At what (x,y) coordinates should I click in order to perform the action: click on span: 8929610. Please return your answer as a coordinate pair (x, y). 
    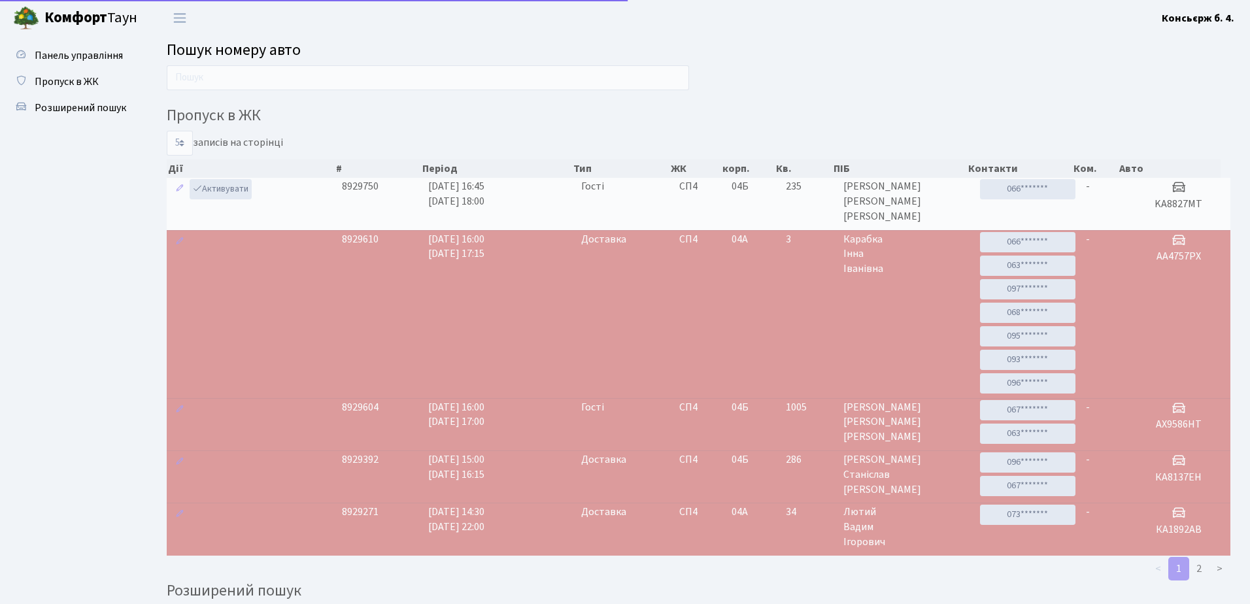
    Looking at the image, I should click on (360, 239).